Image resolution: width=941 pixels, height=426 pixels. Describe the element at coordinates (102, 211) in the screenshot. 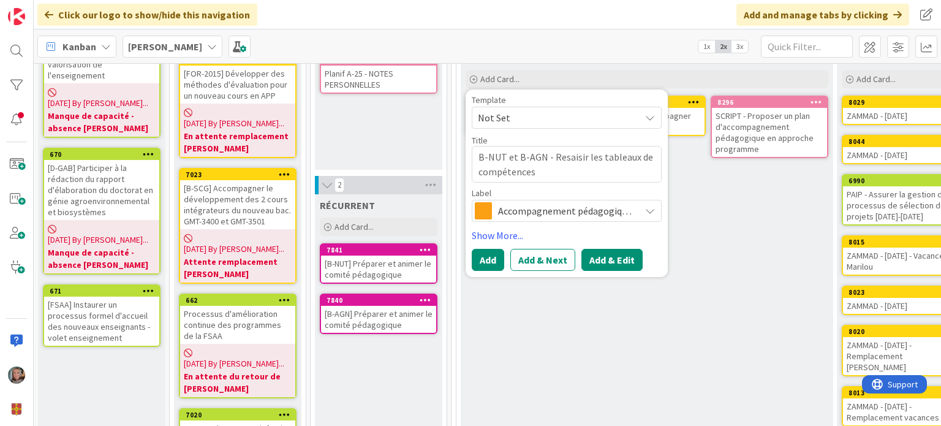

I see `a: 670[D-GAB] Participer à la rédaction du rapport d'élaboration du doctorat en génie agroenvironnem...` at that location.